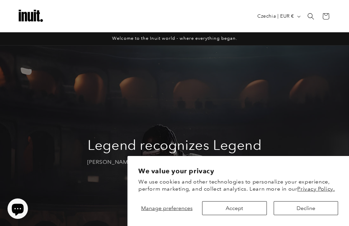  What do you see at coordinates (278, 16) in the screenshot?
I see `button: Czechia | EUR €` at bounding box center [278, 16].